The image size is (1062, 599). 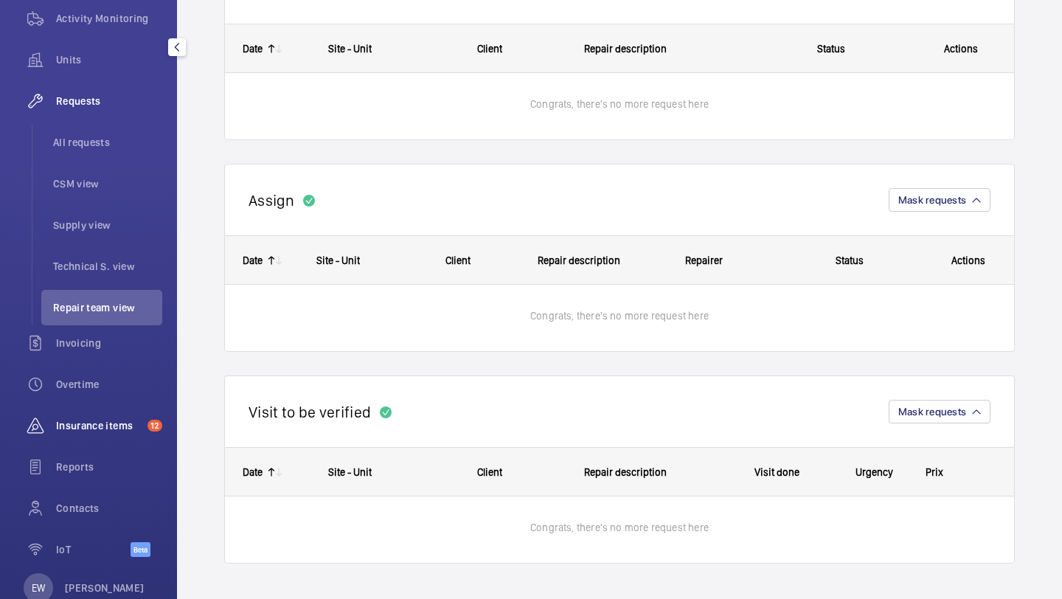 I want to click on span: Urgency, so click(x=874, y=472).